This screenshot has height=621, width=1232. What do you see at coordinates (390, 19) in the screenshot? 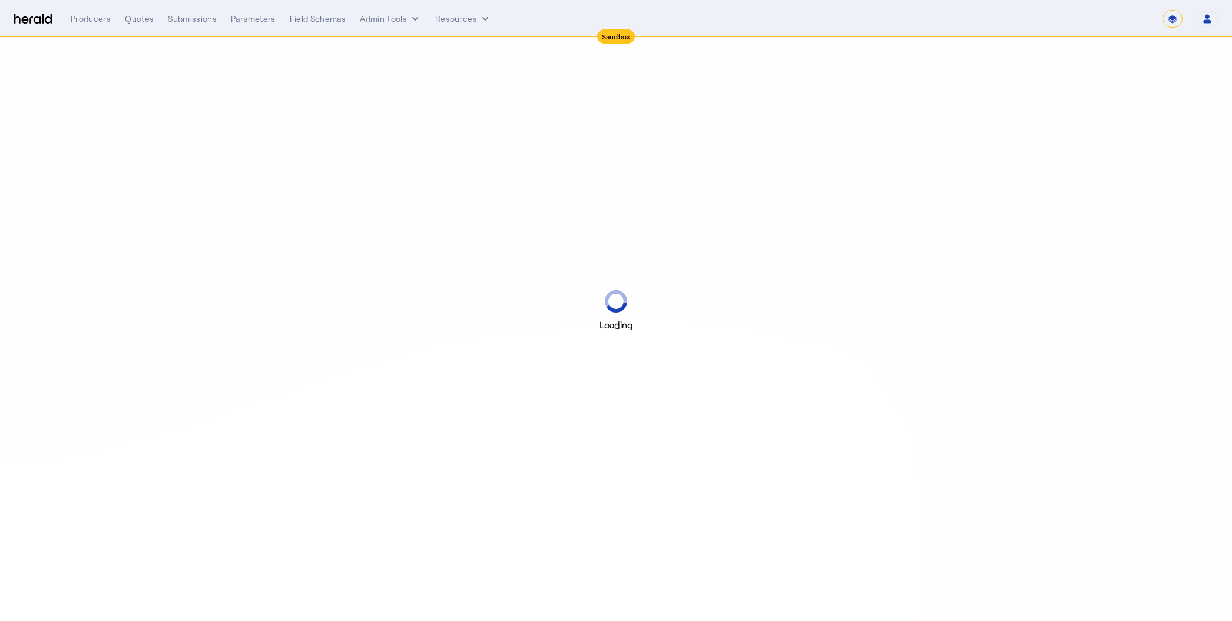
I see `button: internal dropdown menu` at bounding box center [390, 19].